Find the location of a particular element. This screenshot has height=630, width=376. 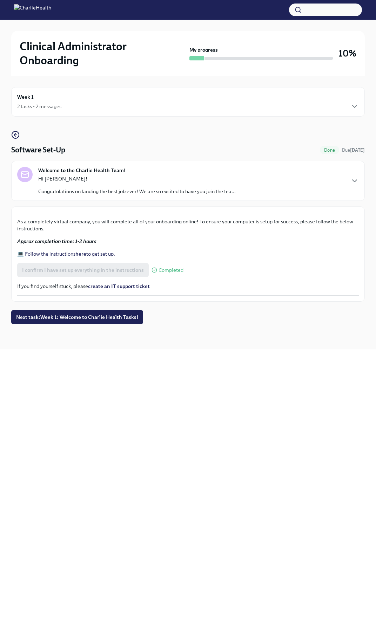

button: Next task:Week 1: Welcome to Charlie Health Tasks! is located at coordinates (77, 317).